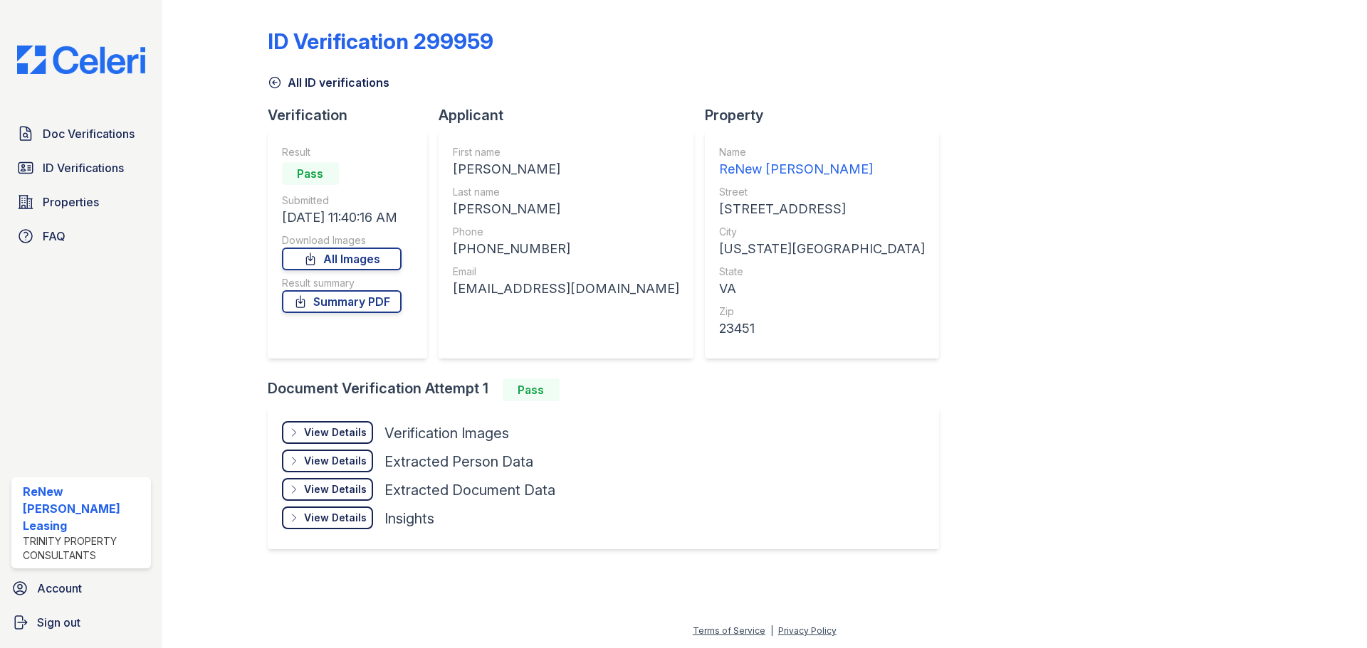 The height and width of the screenshot is (648, 1367). I want to click on div: Insights, so click(409, 519).